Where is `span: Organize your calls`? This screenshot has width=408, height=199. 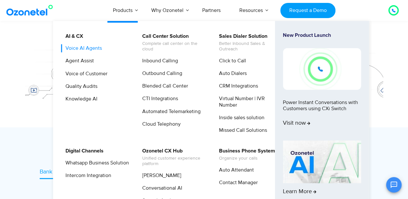
span: Organize your calls is located at coordinates (247, 158).